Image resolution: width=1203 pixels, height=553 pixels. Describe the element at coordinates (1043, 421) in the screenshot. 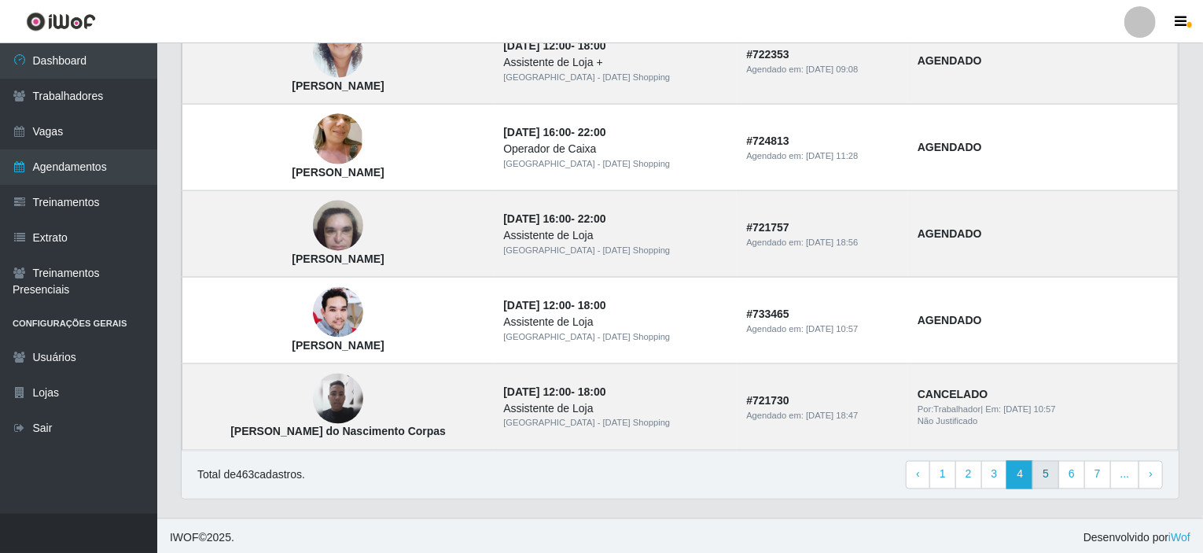

I see `div: Não Justificado` at that location.